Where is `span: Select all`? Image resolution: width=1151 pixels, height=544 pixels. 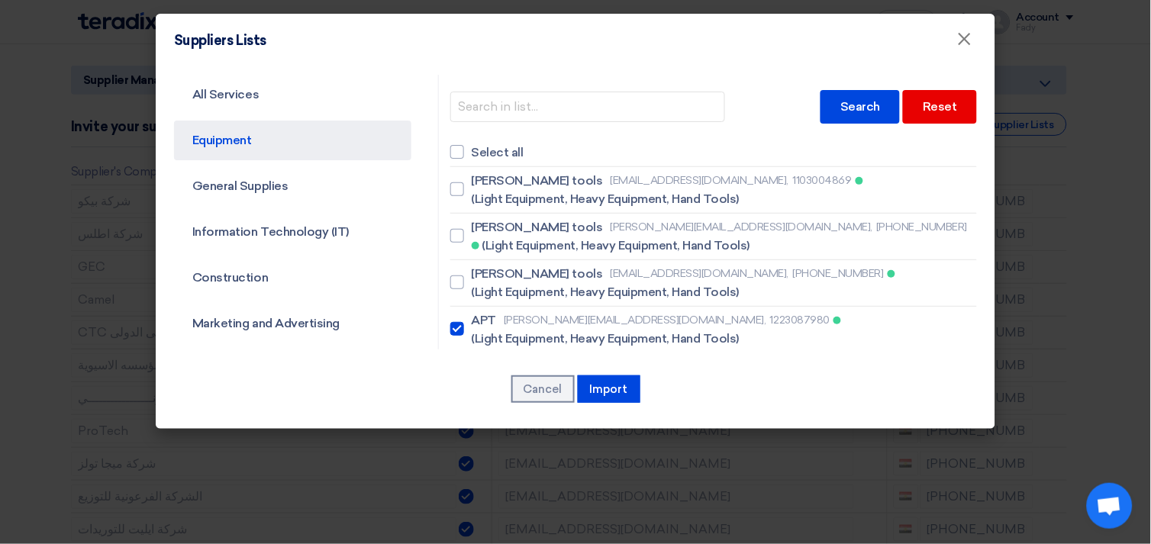 span: Select all is located at coordinates (498, 153).